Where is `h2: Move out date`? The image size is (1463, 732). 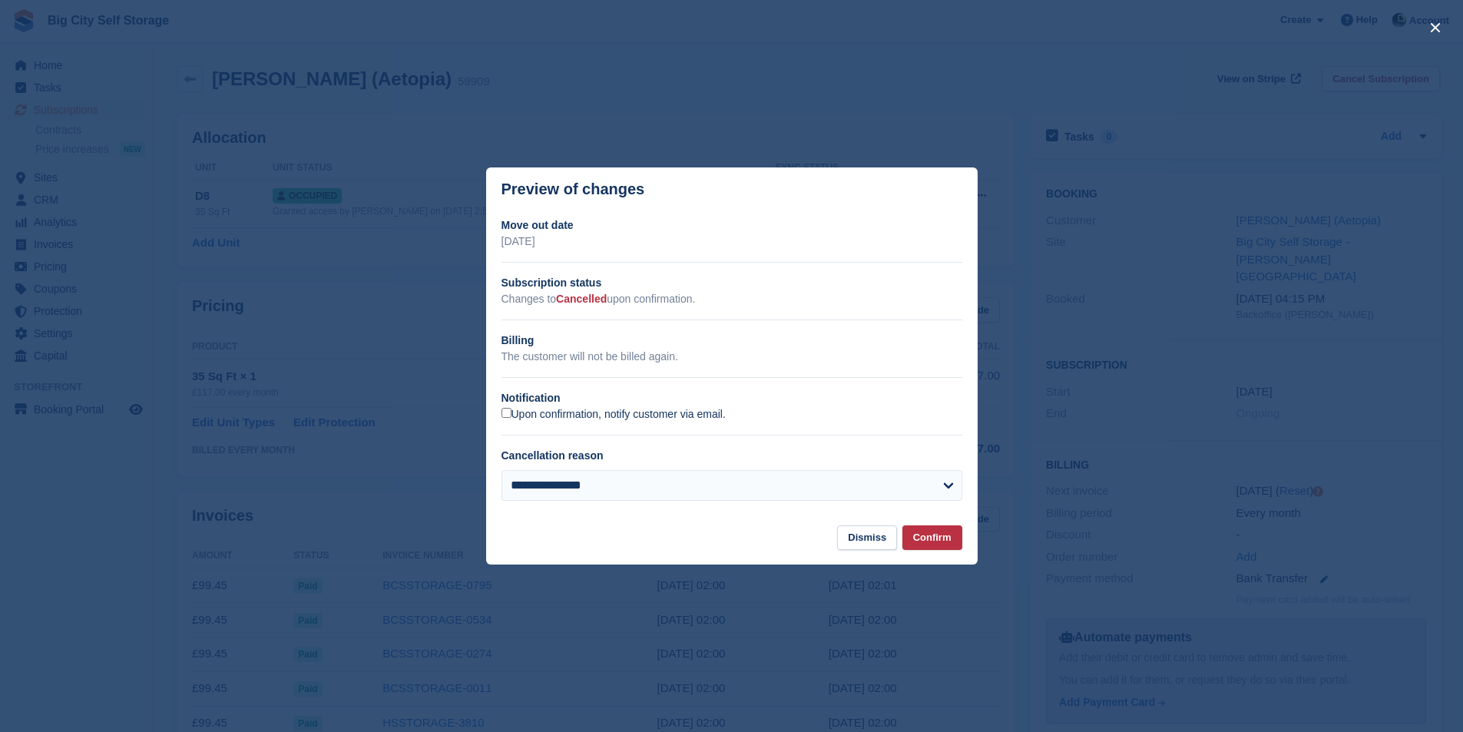
h2: Move out date is located at coordinates (732, 225).